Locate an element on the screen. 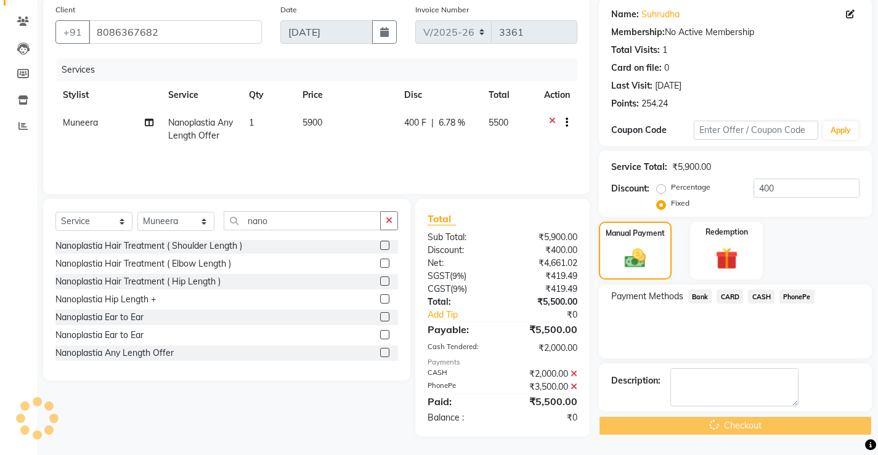 The image size is (878, 455). label: Invoice Number is located at coordinates (442, 10).